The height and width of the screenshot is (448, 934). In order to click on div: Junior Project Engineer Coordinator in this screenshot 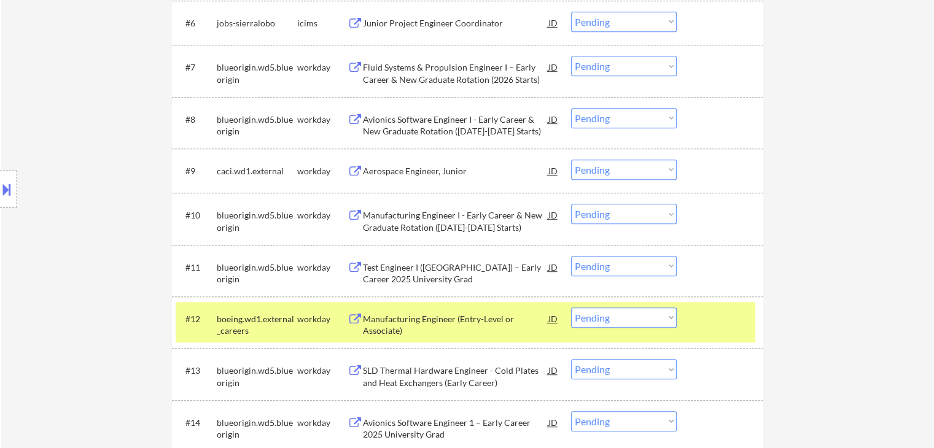, I will do `click(455, 23)`.